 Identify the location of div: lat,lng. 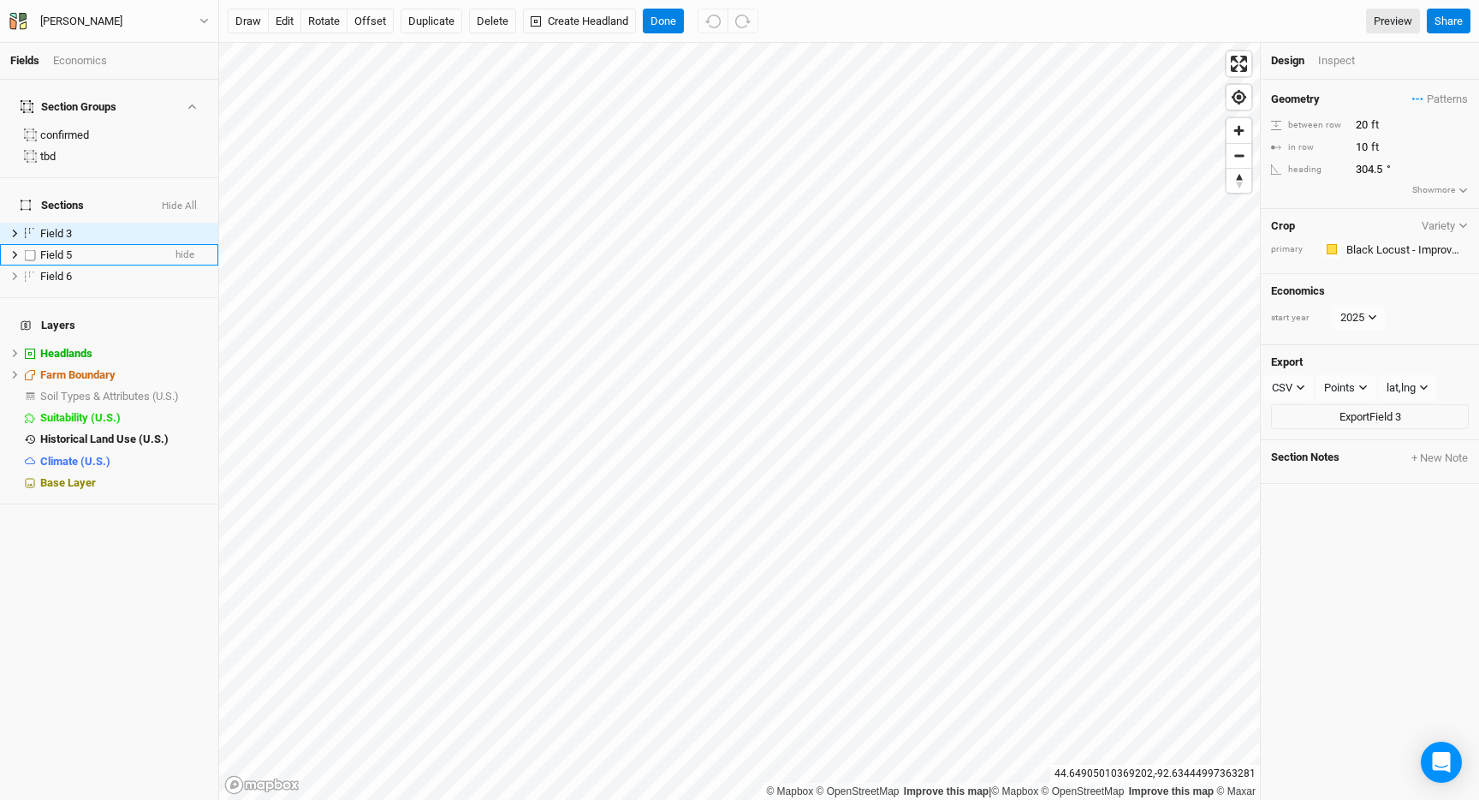
(1401, 388).